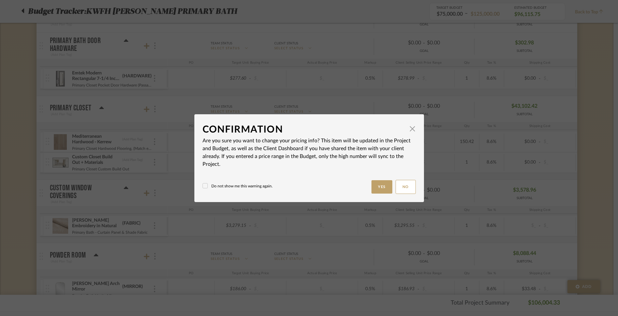  I want to click on label: Do not show me this warning again., so click(237, 186).